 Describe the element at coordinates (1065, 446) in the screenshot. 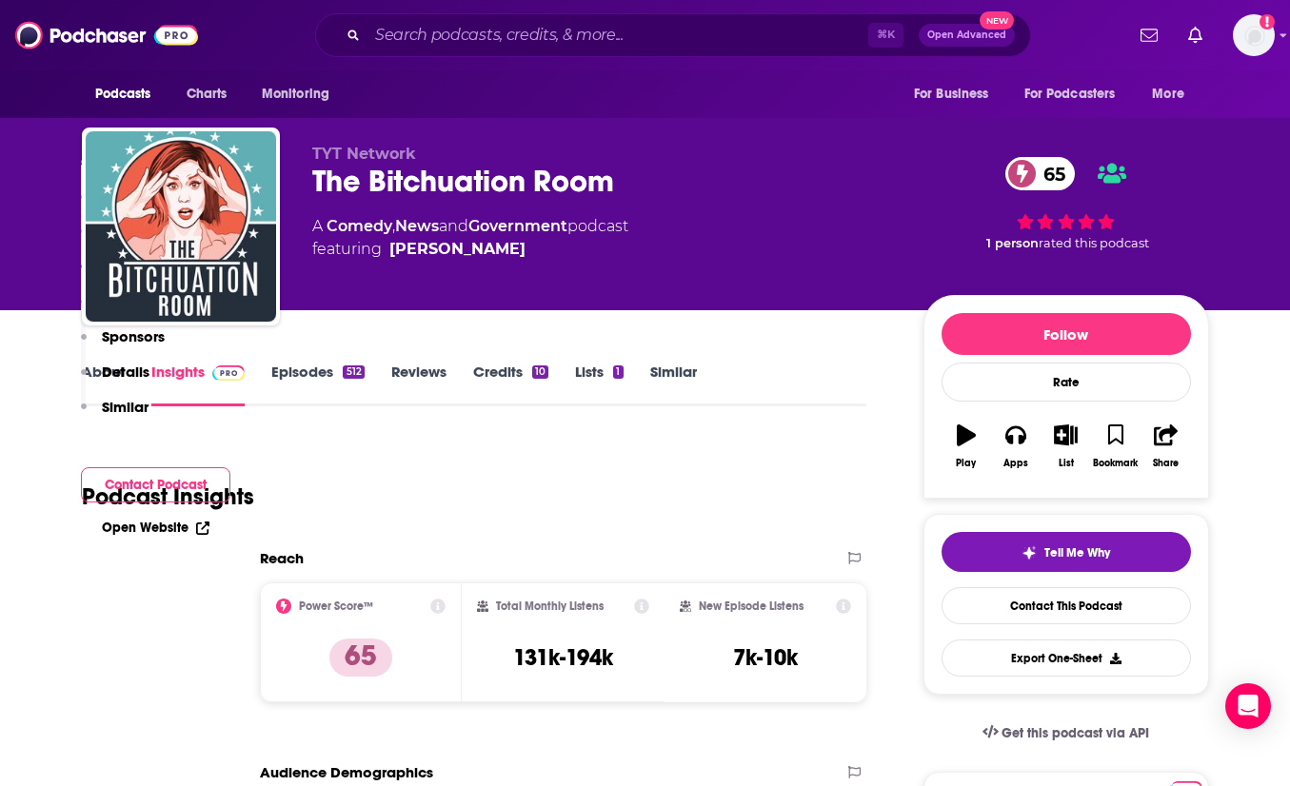

I see `button: List` at that location.